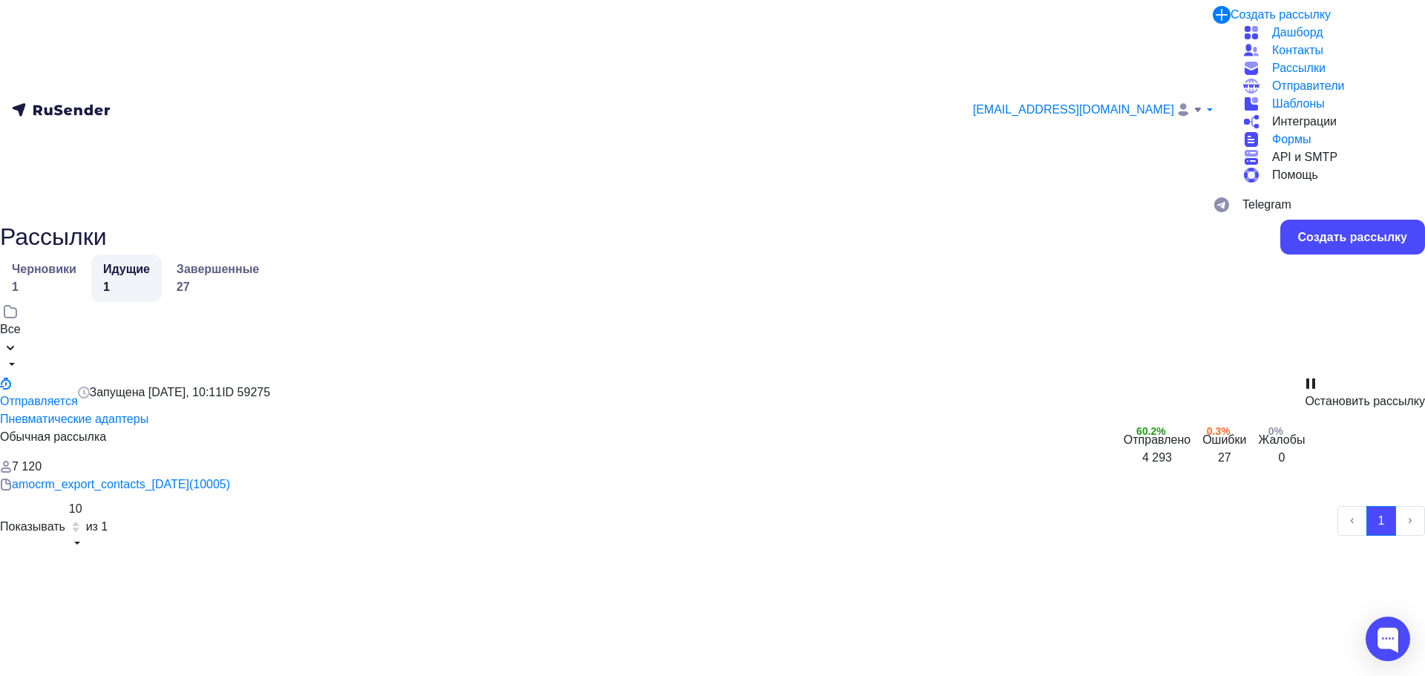 Image resolution: width=1425 pixels, height=676 pixels. What do you see at coordinates (76, 527) in the screenshot?
I see `button: 10` at bounding box center [76, 527].